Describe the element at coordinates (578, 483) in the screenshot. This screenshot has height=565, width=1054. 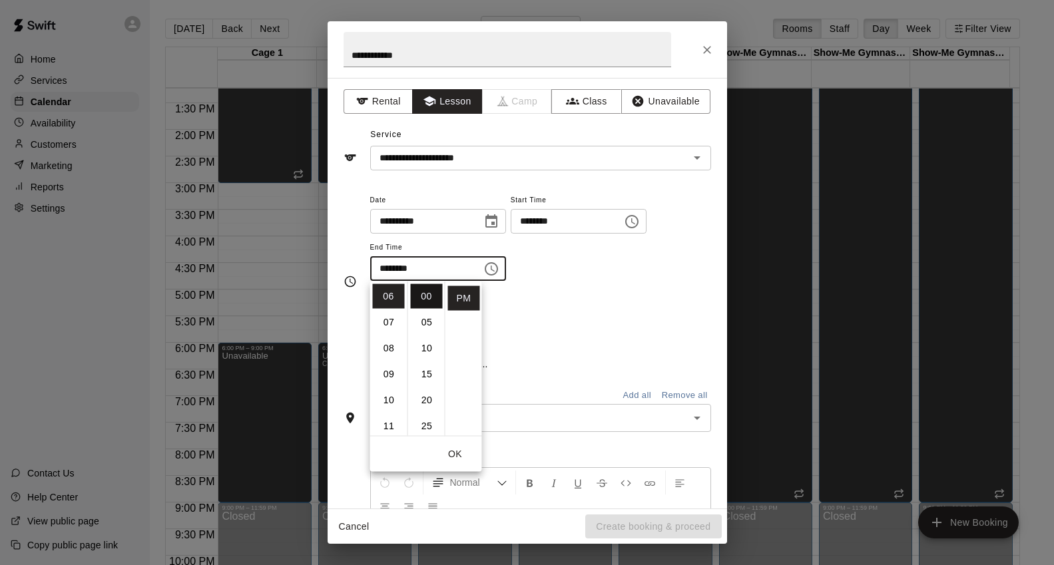
I see `button: Format Underline` at that location.